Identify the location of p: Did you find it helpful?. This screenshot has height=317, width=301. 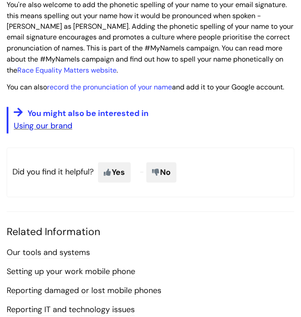
(150, 173).